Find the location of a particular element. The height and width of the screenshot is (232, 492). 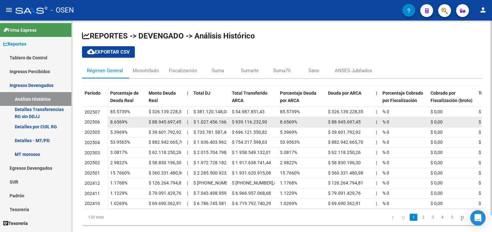

span: 1.1229% is located at coordinates (289, 193).